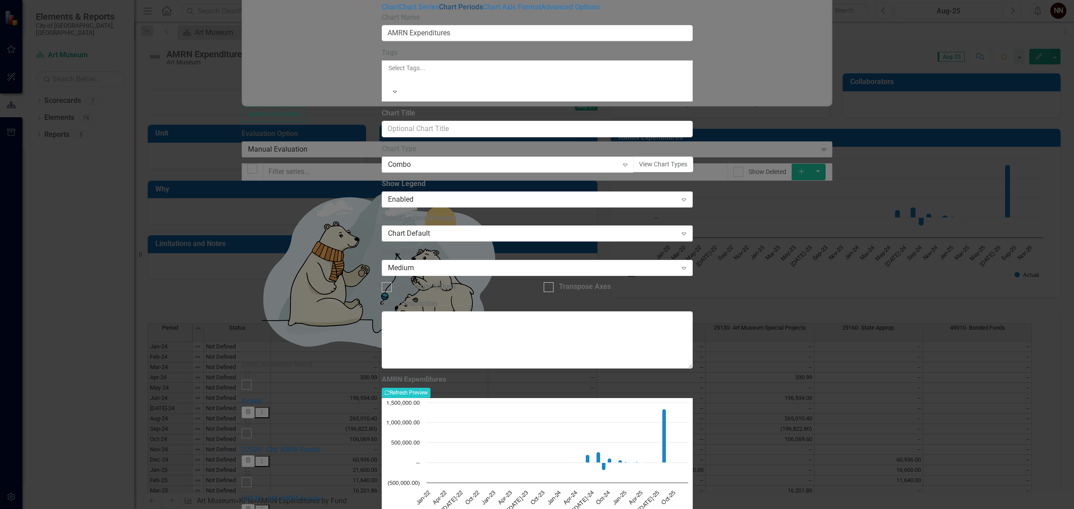 The image size is (1074, 509). What do you see at coordinates (472, 498) in the screenshot?
I see `text: Oct-22` at bounding box center [472, 498].